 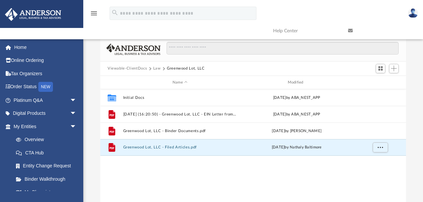 What do you see at coordinates (46, 87) in the screenshot?
I see `div: NEW` at bounding box center [46, 87].